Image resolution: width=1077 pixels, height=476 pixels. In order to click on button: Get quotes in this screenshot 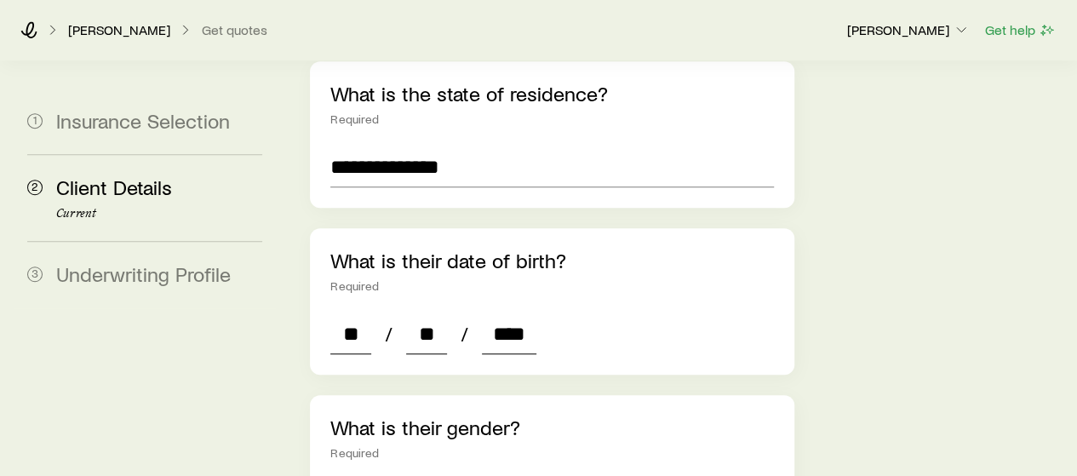, I will do `click(234, 30)`.